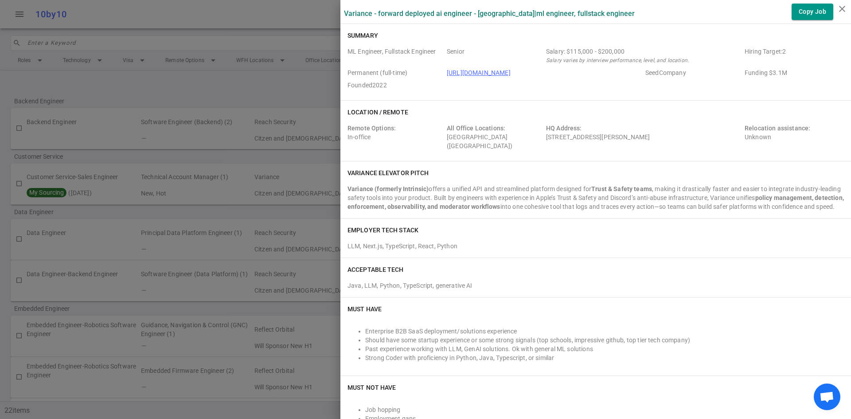 The height and width of the screenshot is (419, 851). I want to click on span: Employer Founded, so click(395, 85).